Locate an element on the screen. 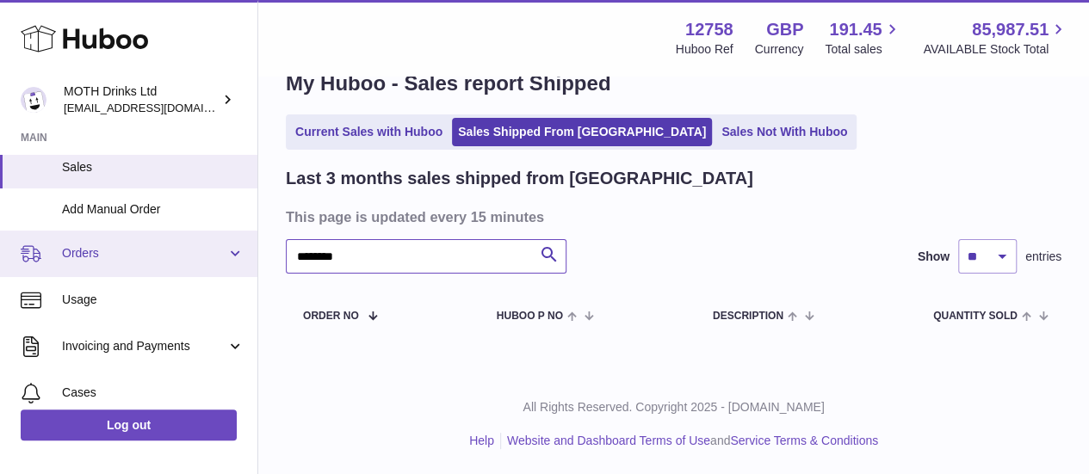 The height and width of the screenshot is (474, 1089). span: 85,987.51 is located at coordinates (1009, 29).